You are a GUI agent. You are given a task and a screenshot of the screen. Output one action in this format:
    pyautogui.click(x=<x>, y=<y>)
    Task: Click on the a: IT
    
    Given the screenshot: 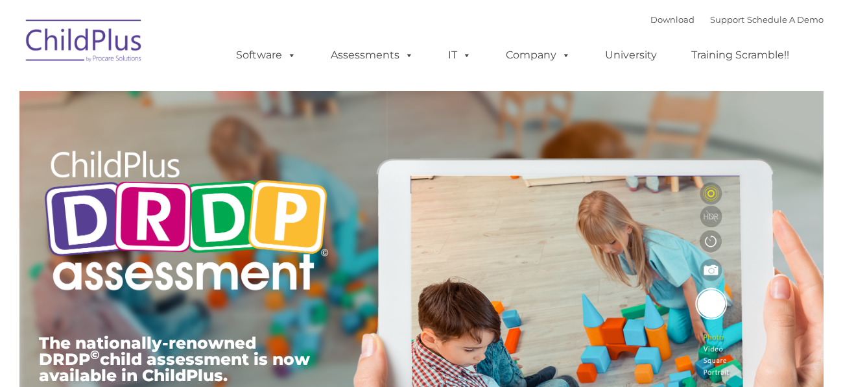 What is the action you would take?
    pyautogui.click(x=460, y=55)
    